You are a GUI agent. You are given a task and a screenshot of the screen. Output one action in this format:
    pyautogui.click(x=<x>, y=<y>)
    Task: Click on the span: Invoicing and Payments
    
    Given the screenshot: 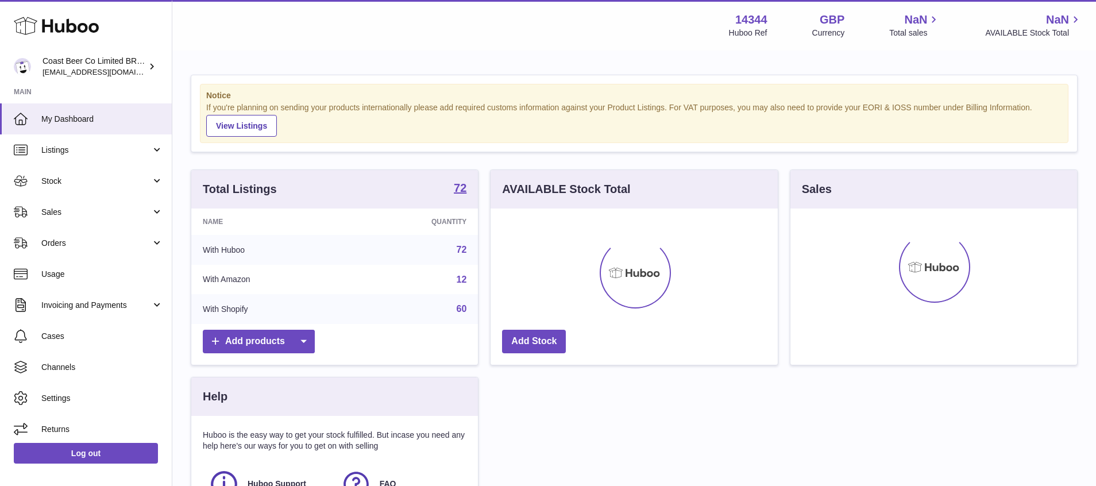 What is the action you would take?
    pyautogui.click(x=96, y=305)
    